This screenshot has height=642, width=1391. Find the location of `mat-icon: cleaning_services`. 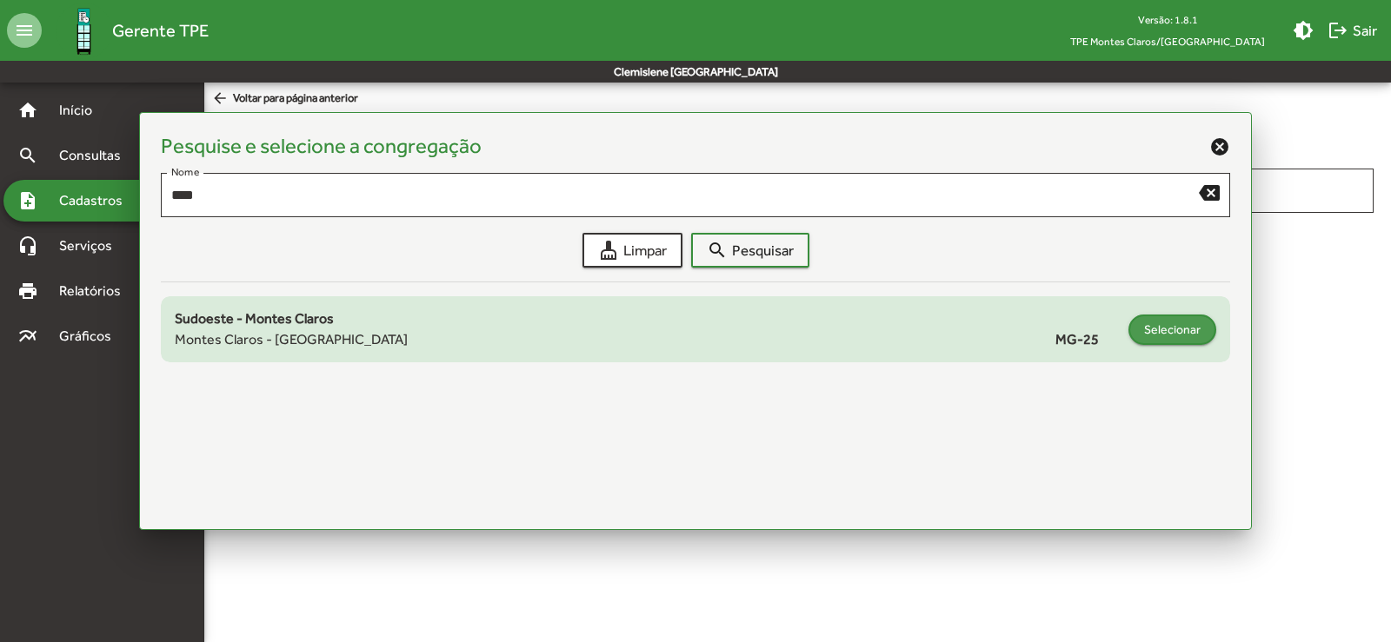

mat-icon: cleaning_services is located at coordinates (608, 250).